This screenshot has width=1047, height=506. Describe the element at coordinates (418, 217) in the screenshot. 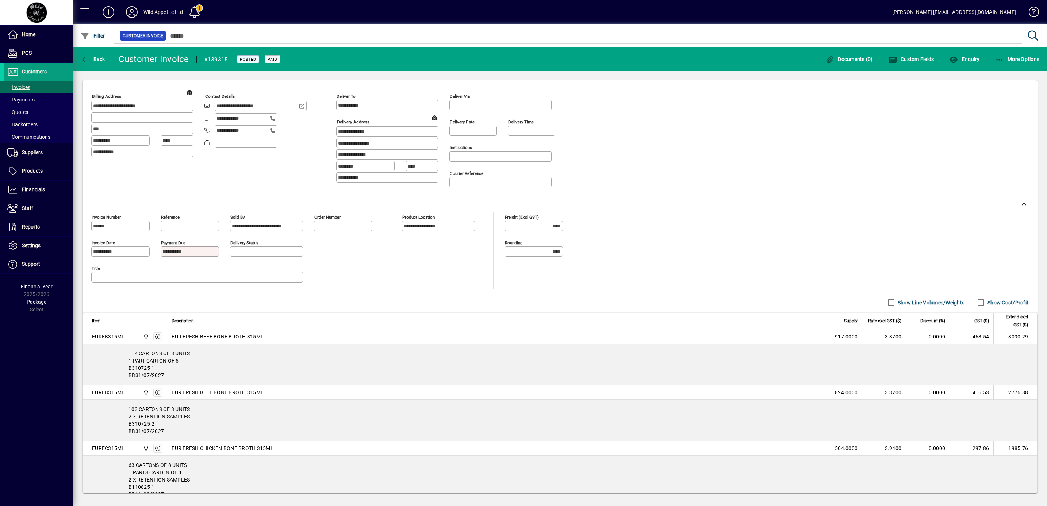

I see `mat-label: Product location` at that location.